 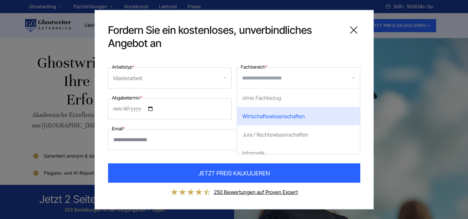 I want to click on label: Fachbereich, so click(x=254, y=67).